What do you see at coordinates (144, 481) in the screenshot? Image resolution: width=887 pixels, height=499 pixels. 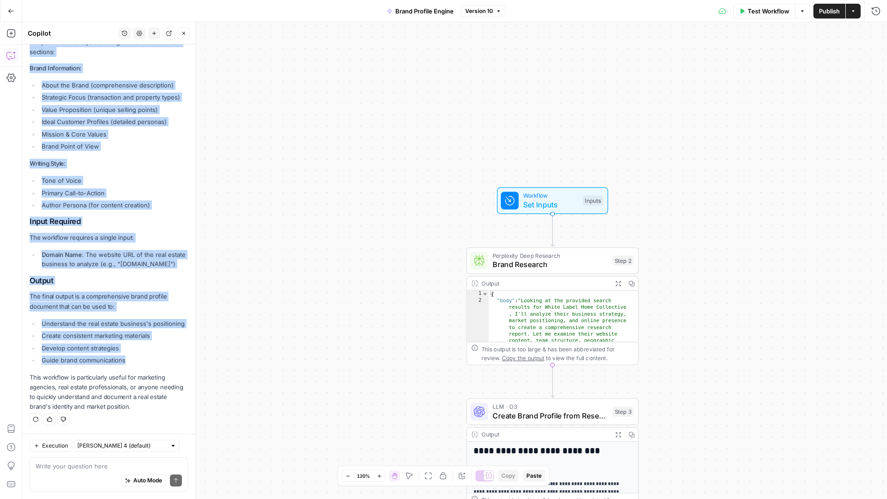 I see `button: Auto Mode` at bounding box center [144, 481].